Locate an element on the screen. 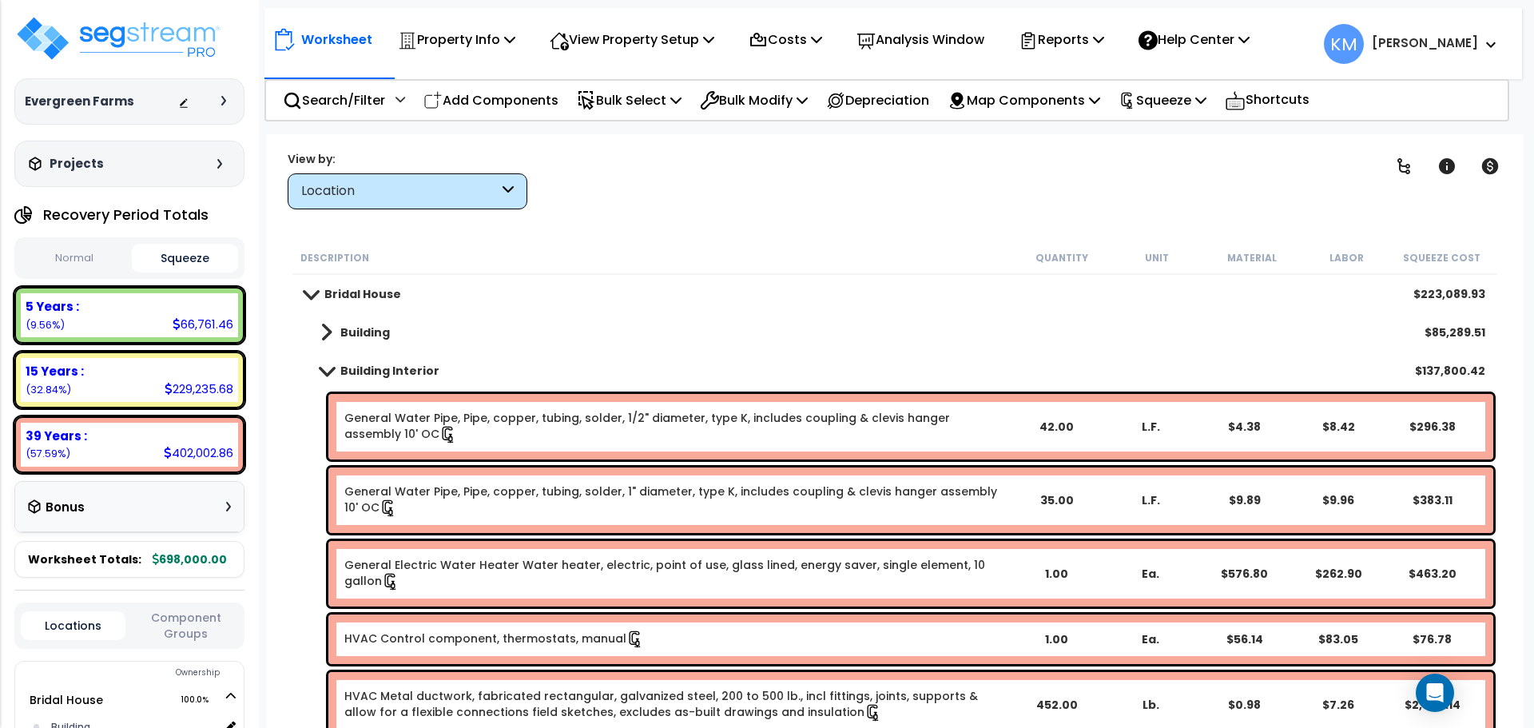 This screenshot has height=728, width=1534. div: $383.11 is located at coordinates (1432, 500).